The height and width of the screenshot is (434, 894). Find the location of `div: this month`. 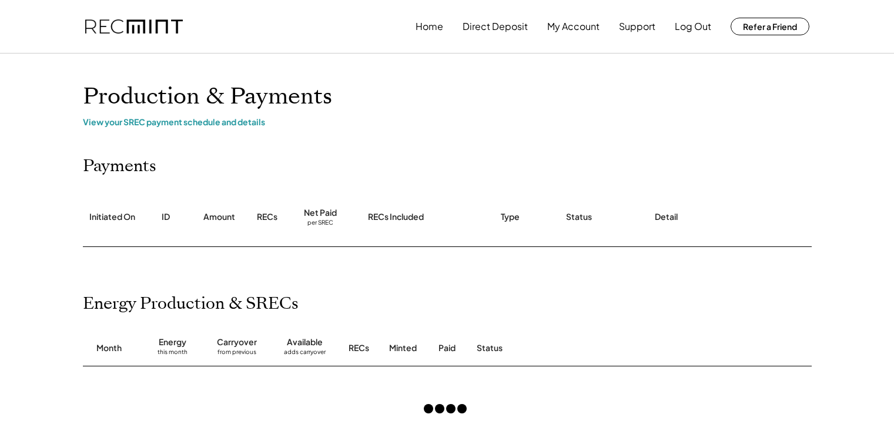

div: this month is located at coordinates (172, 354).